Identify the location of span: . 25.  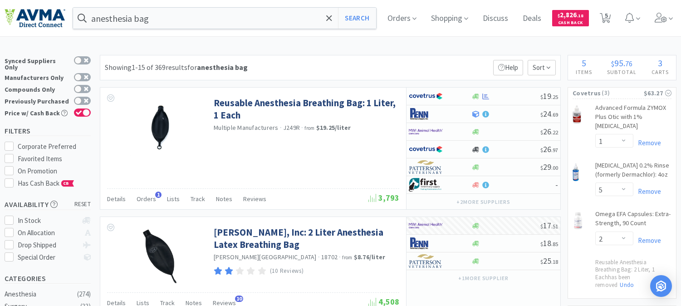
(554, 97).